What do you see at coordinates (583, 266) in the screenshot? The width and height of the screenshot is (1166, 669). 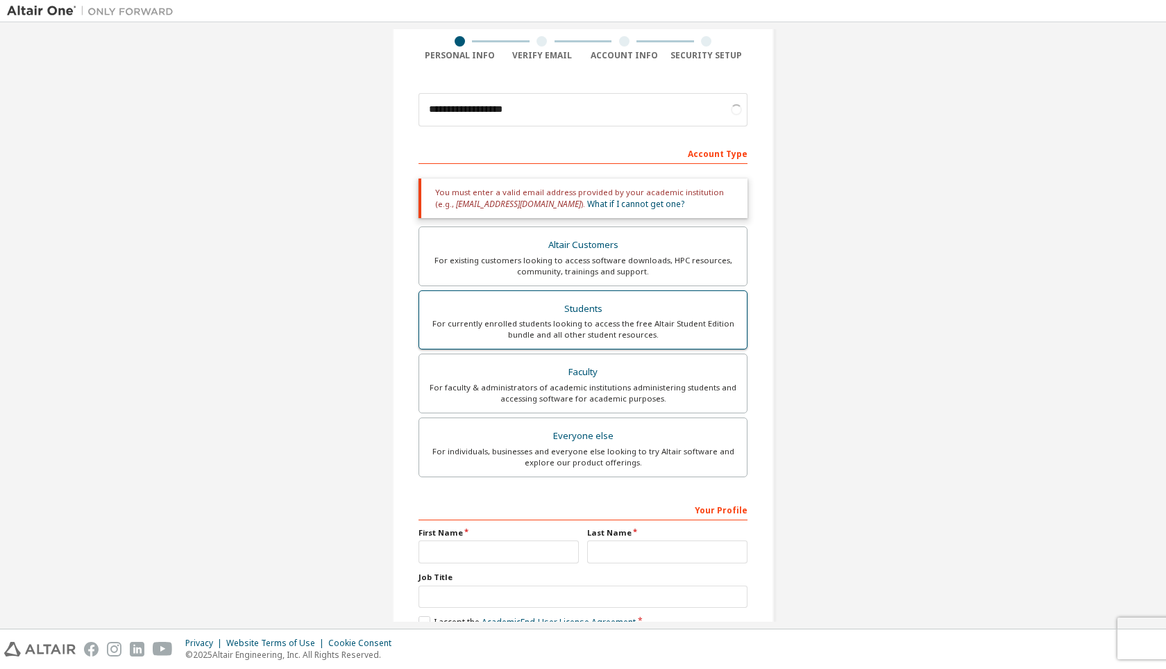 I see `div: For existing customers looking to access software downloads, HPC resources, community, trainings ...` at bounding box center [583, 266].